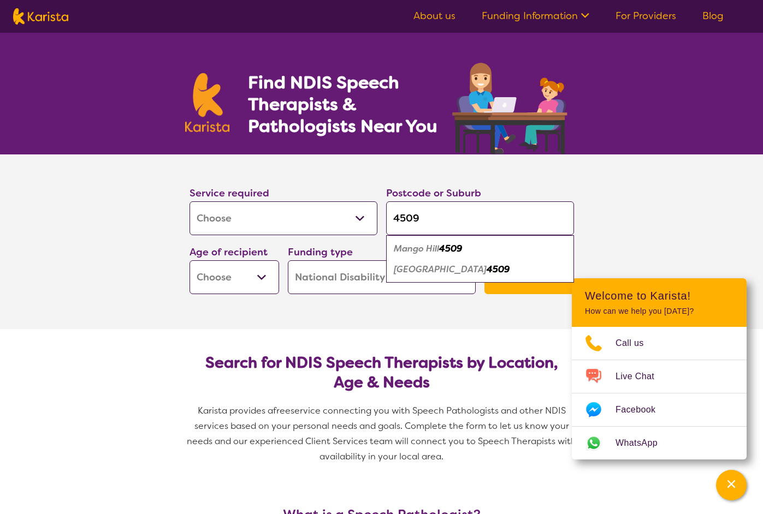 The width and height of the screenshot is (763, 514). I want to click on span: Facebook, so click(642, 410).